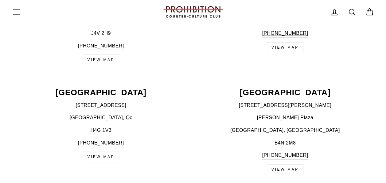  I want to click on img: PROHIBITION COUNTER-CULTURE CLUB, so click(193, 12).